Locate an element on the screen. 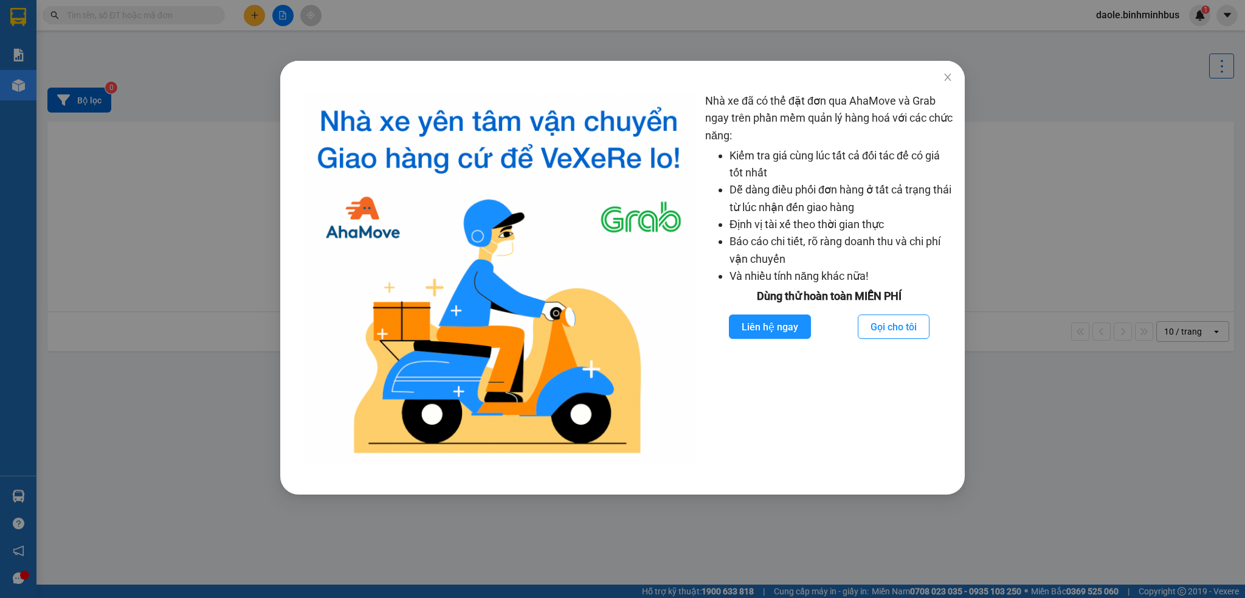 The image size is (1245, 598). li: Định vị tài xế theo thời gian thực is located at coordinates (841, 224).